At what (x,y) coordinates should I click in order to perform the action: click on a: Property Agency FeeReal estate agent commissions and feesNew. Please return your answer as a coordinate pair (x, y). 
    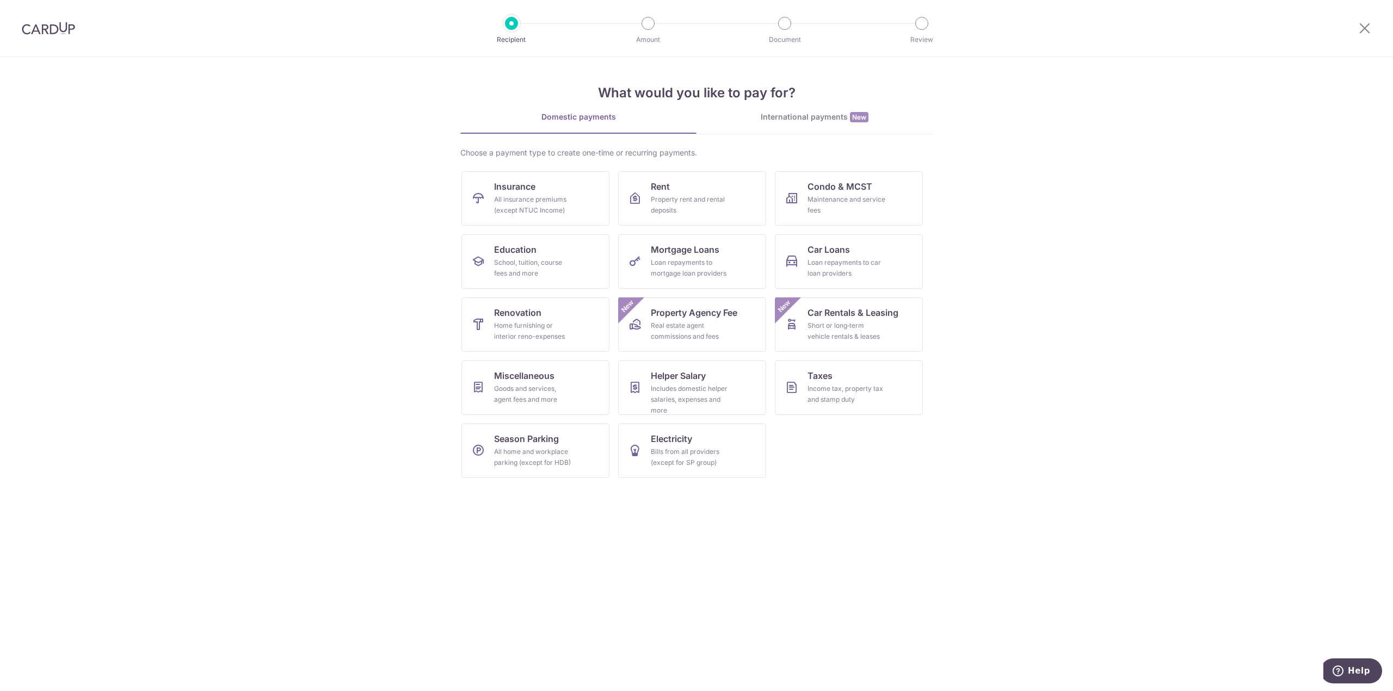
    Looking at the image, I should click on (692, 325).